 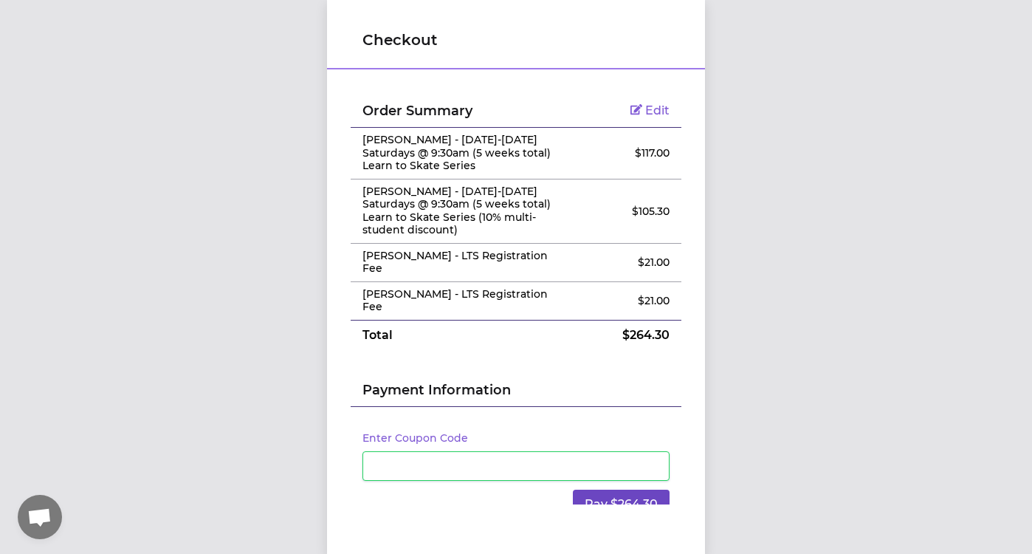 I want to click on h2: Order Summary, so click(x=461, y=111).